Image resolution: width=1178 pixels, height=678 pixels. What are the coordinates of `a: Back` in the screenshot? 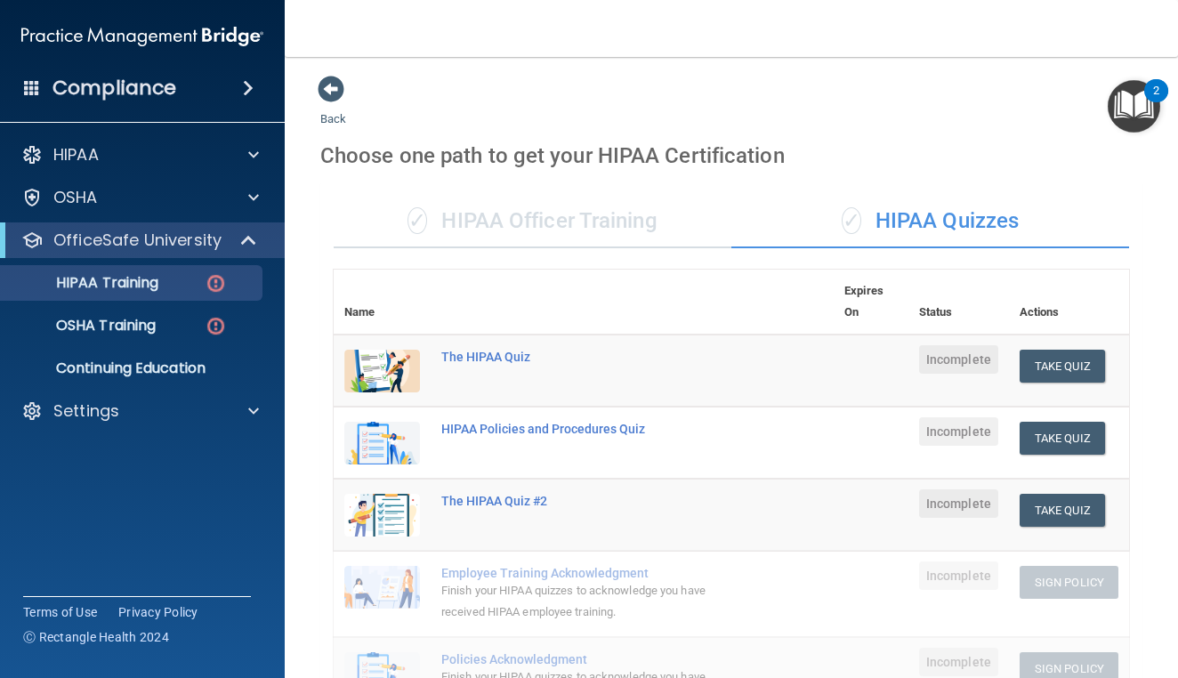 It's located at (333, 108).